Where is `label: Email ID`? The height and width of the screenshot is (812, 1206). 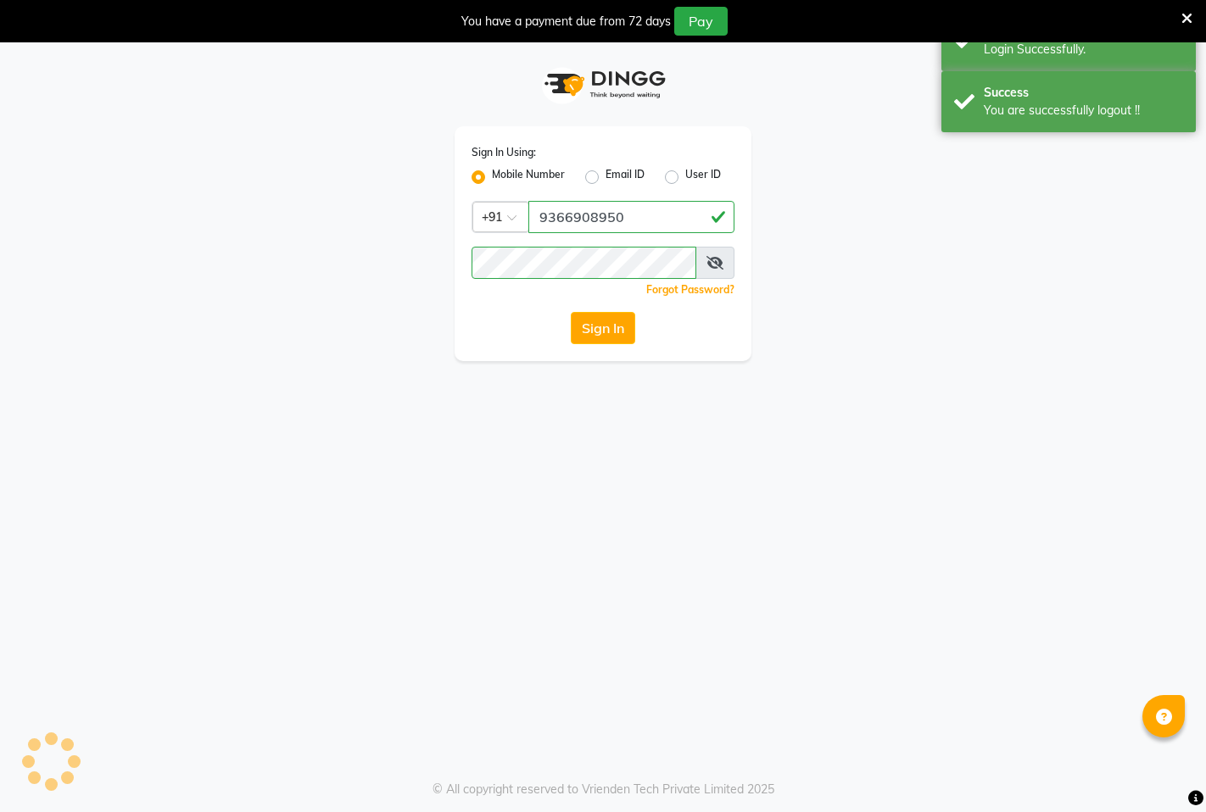
label: Email ID is located at coordinates (625, 177).